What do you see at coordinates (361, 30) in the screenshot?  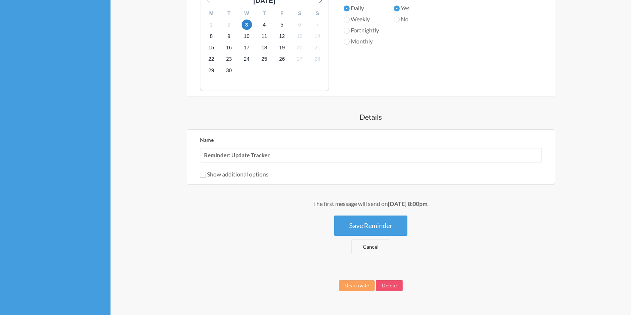 I see `label: Fortnightly` at bounding box center [361, 30].